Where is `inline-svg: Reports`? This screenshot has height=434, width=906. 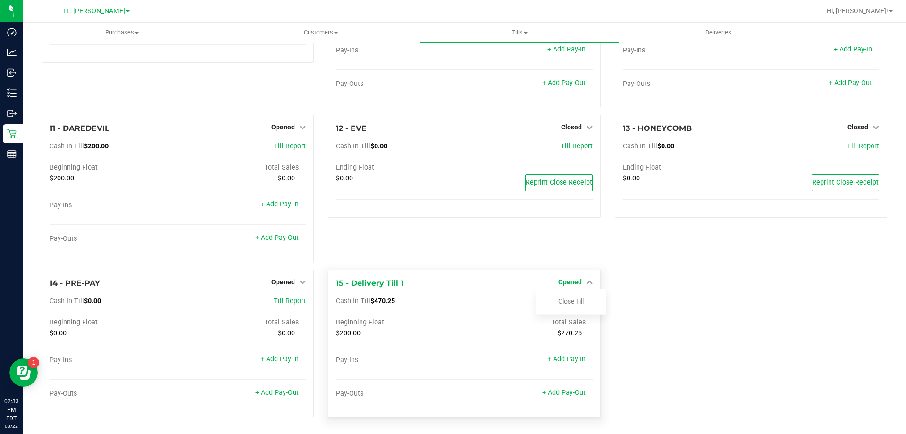
inline-svg: Reports is located at coordinates (12, 154).